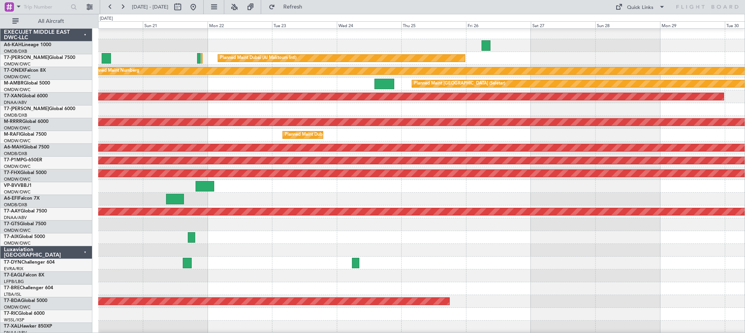  I want to click on span: Refresh, so click(293, 7).